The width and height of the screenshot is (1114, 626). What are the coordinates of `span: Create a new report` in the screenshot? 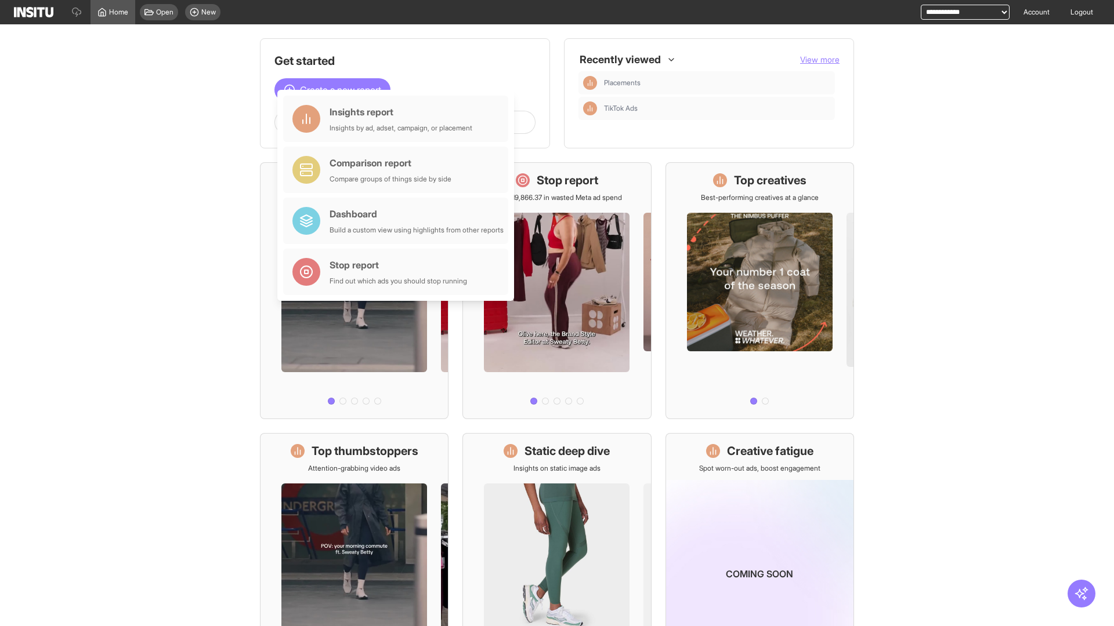 It's located at (340, 90).